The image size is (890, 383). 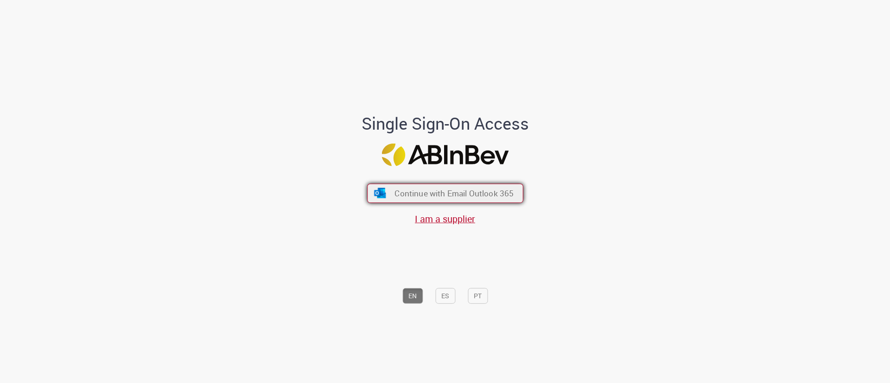 I want to click on a: I am a supplier, so click(x=445, y=219).